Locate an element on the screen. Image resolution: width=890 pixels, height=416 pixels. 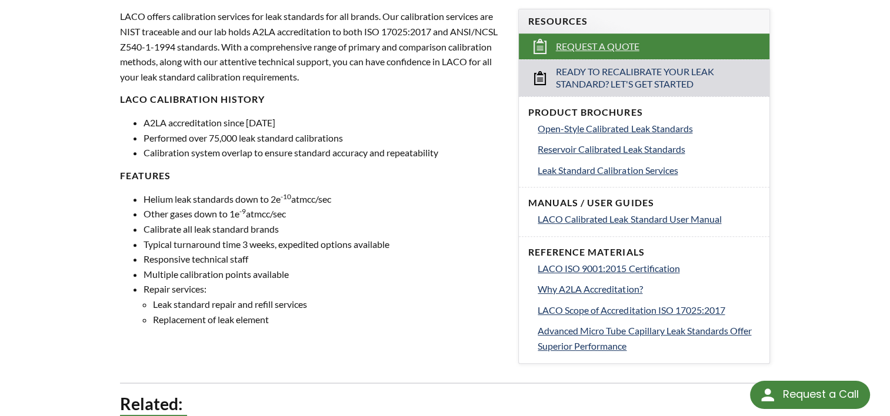
span: LACO Scope of Accreditation ISO 17025:2017 is located at coordinates (631, 310).